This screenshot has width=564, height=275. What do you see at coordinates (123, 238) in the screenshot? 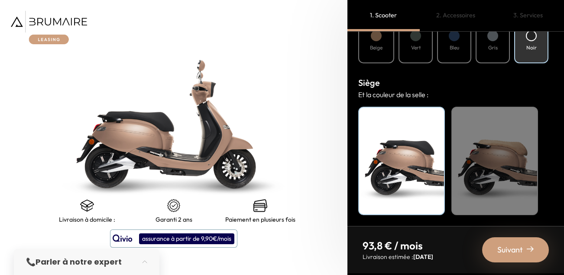
I see `img: logo qivio` at bounding box center [123, 238].